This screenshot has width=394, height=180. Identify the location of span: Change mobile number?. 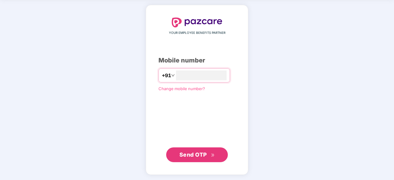
(182, 89).